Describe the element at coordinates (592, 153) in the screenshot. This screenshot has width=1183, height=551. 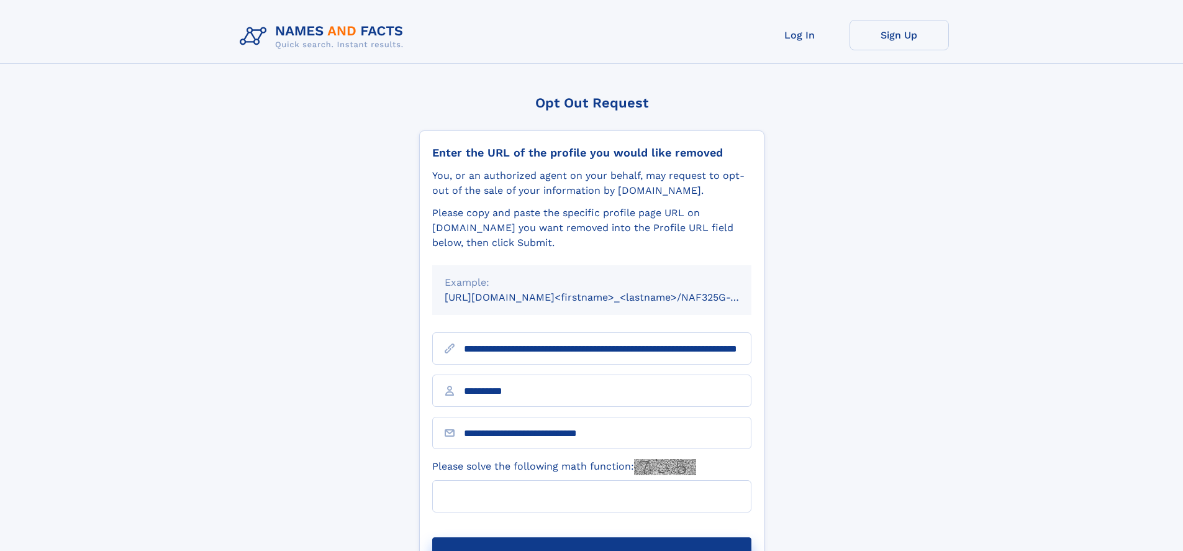
I see `div: Enter the URL of the profile you would like removed` at that location.